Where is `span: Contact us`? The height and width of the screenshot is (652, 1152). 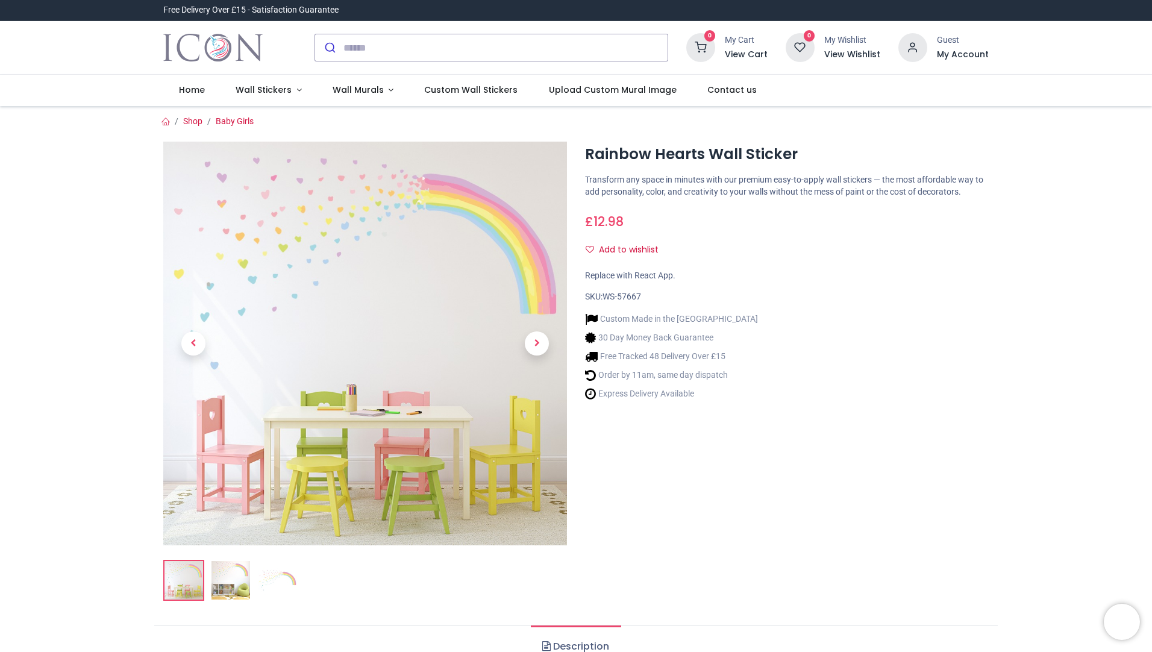 span: Contact us is located at coordinates (732, 90).